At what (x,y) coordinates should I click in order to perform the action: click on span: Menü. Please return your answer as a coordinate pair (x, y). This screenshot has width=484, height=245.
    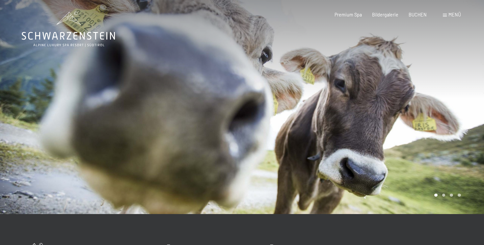
    Looking at the image, I should click on (455, 14).